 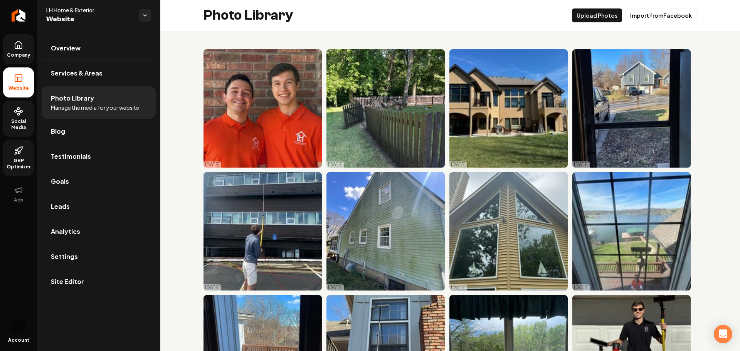 What do you see at coordinates (661, 15) in the screenshot?
I see `button: Import fromFacebook` at bounding box center [661, 15].